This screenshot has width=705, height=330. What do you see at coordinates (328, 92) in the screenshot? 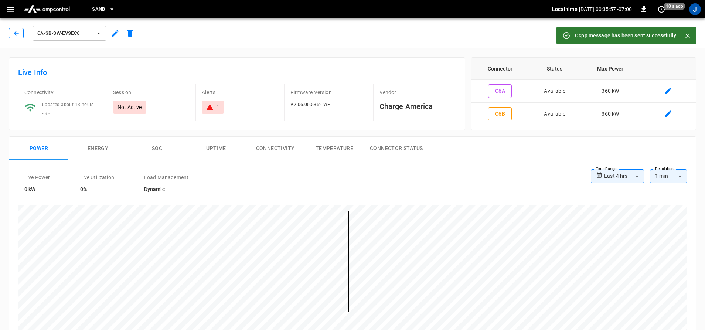
I see `p: Firmware Version` at bounding box center [328, 92].